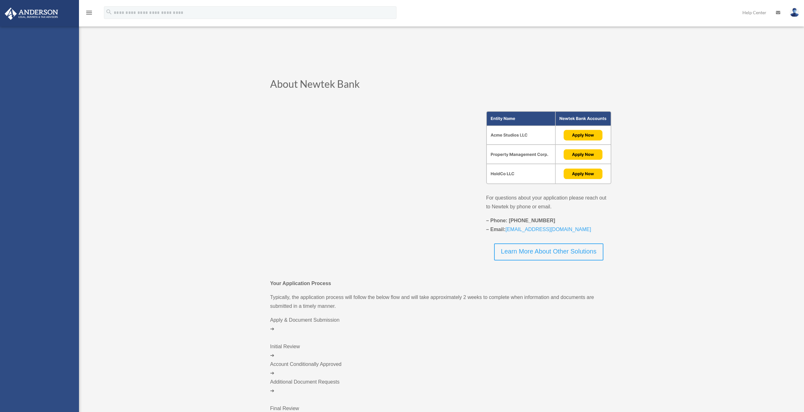 Image resolution: width=804 pixels, height=412 pixels. Describe the element at coordinates (109, 12) in the screenshot. I see `i: search` at that location.